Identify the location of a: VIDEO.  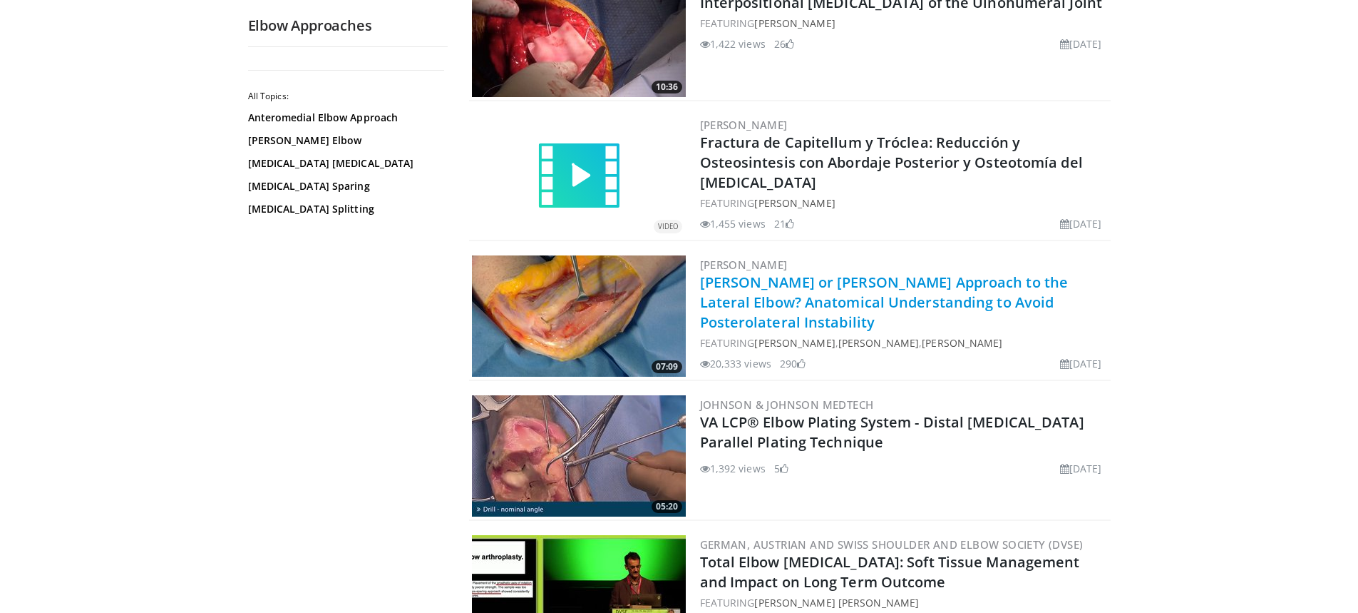
(579, 176).